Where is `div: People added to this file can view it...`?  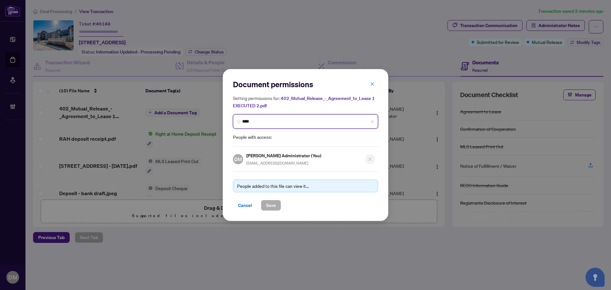
div: People added to this file can view it... is located at coordinates (306, 186).